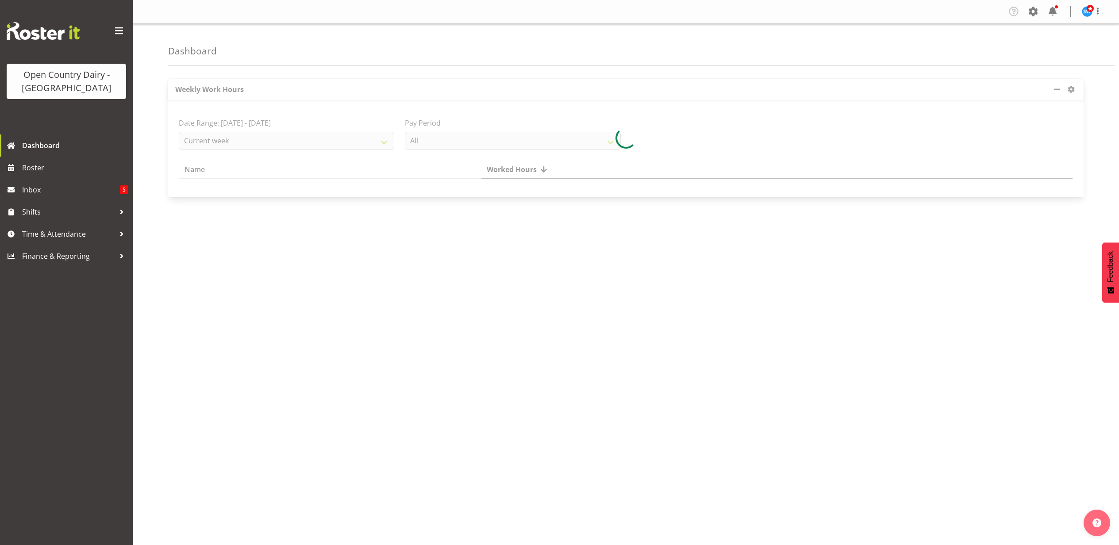  What do you see at coordinates (75, 146) in the screenshot?
I see `span: Dashboard` at bounding box center [75, 146].